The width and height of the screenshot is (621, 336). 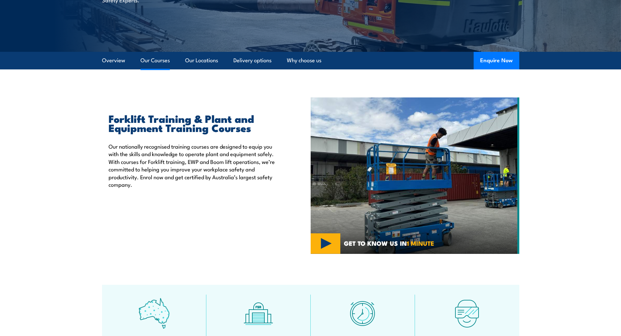 What do you see at coordinates (362, 313) in the screenshot?
I see `img: fast-icon` at bounding box center [362, 313].